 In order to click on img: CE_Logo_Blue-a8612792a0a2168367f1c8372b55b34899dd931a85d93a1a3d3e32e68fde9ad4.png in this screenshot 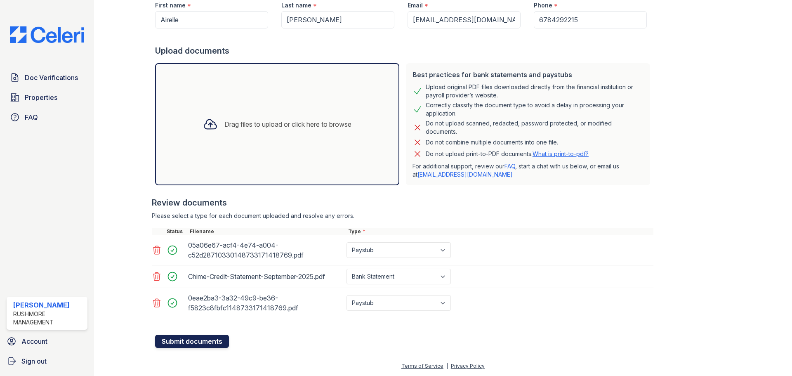, I will do `click(47, 35)`.